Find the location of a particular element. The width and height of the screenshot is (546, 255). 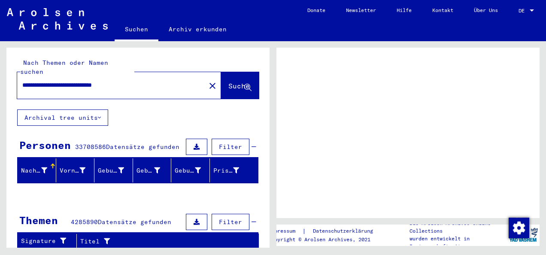

img: Zustimmung ändern is located at coordinates (519, 228).